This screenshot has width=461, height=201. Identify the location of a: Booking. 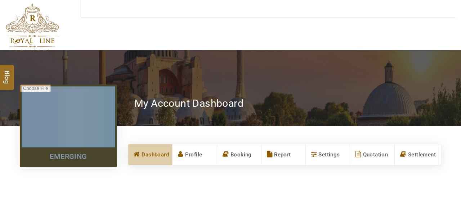
(239, 155).